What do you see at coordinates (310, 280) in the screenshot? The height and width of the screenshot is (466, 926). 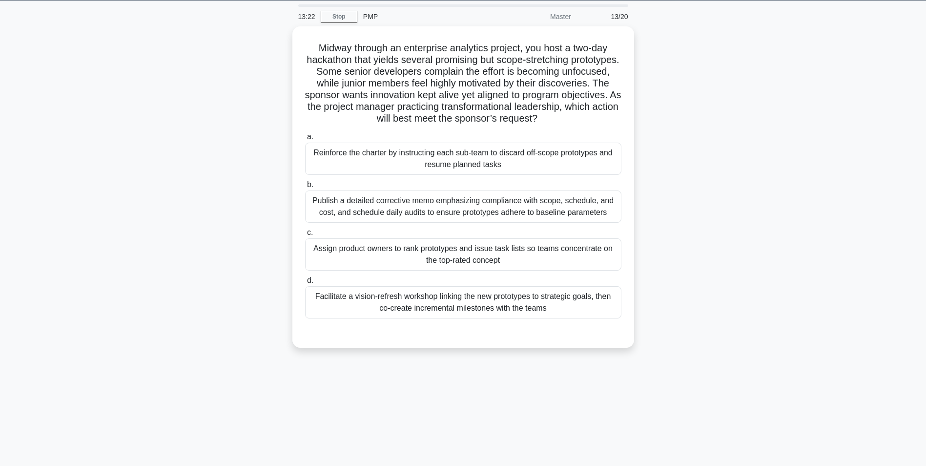 I see `span: d.` at bounding box center [310, 280].